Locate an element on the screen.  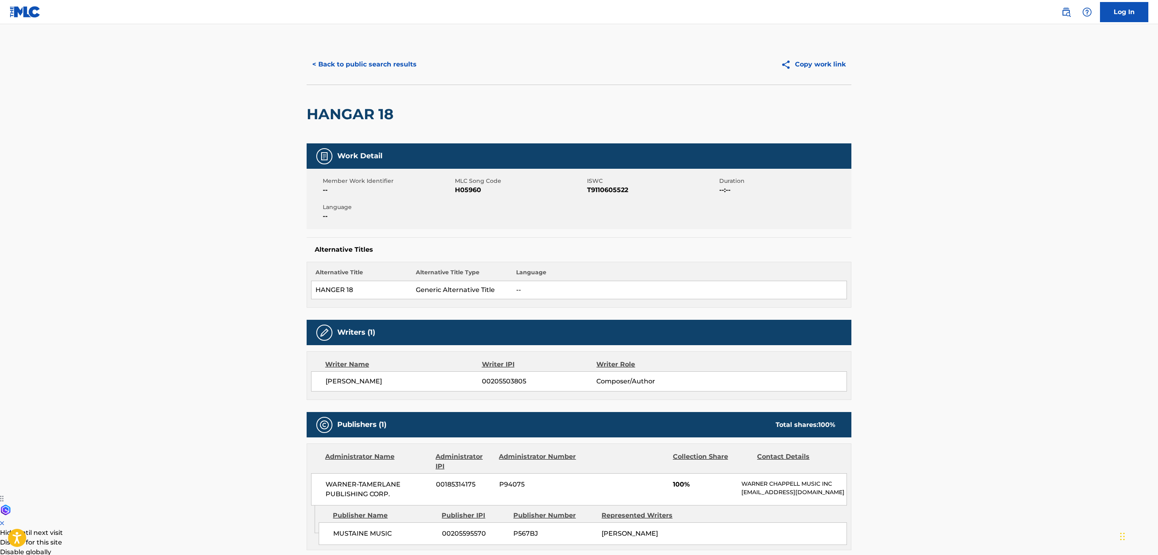
div: Administrator Name is located at coordinates (377, 462).